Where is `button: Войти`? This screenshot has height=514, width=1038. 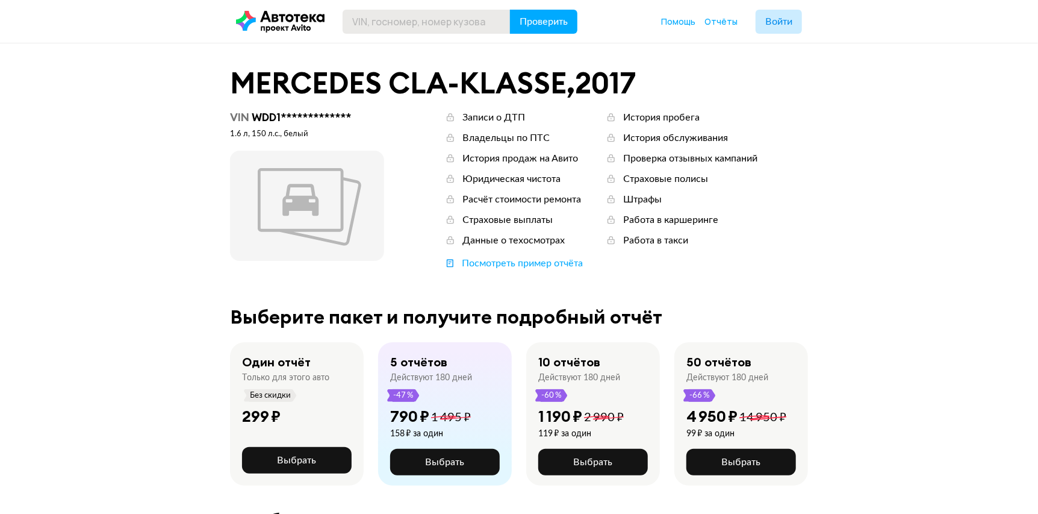
button: Войти is located at coordinates (779, 22).